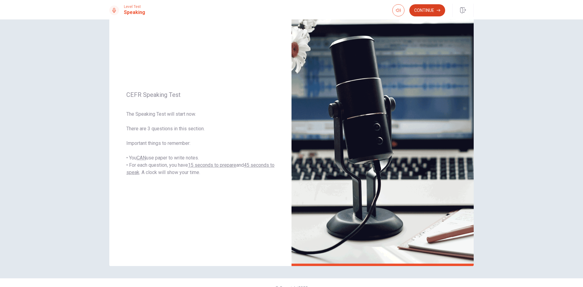  Describe the element at coordinates (427, 10) in the screenshot. I see `button: Continue` at that location.